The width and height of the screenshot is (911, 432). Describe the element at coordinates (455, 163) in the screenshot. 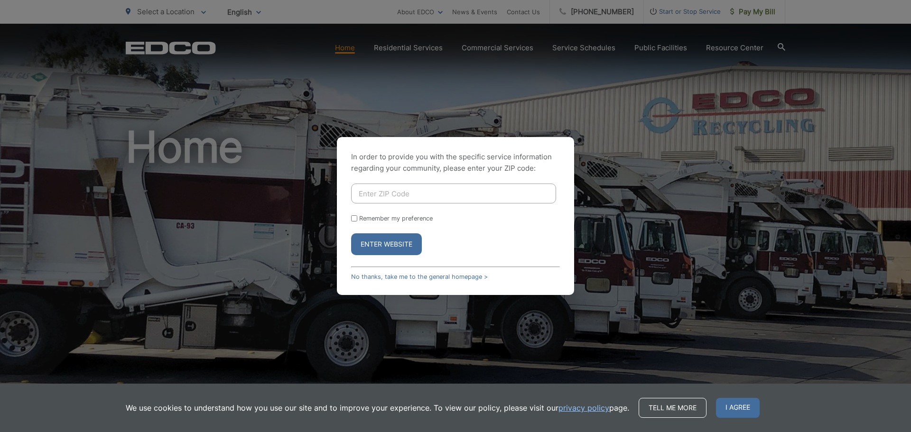

I see `p: In order to provide you with the specific service information regarding your community, please en...` at that location.